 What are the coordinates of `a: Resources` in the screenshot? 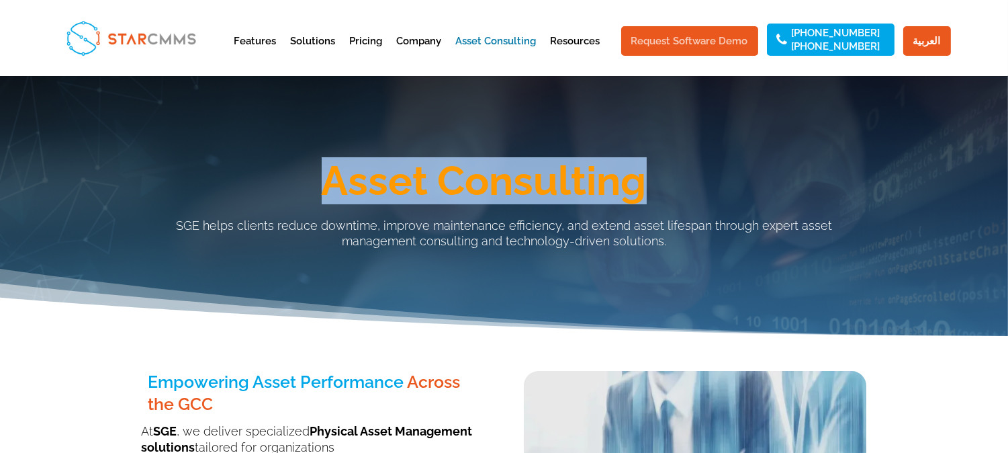 It's located at (575, 52).